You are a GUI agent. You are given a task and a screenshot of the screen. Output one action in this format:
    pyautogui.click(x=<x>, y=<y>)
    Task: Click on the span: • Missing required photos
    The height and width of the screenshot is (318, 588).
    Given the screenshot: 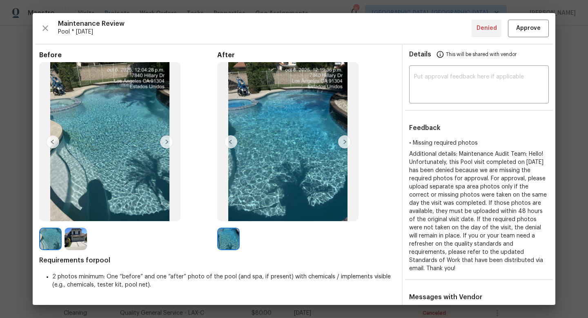 What is the action you would take?
    pyautogui.click(x=443, y=143)
    